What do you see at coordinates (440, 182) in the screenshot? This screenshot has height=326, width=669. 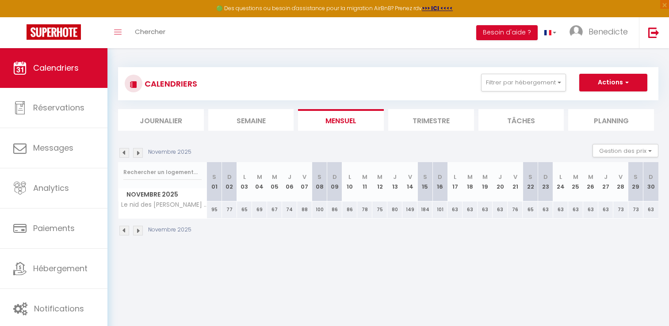 I see `th: 16` at bounding box center [440, 182].